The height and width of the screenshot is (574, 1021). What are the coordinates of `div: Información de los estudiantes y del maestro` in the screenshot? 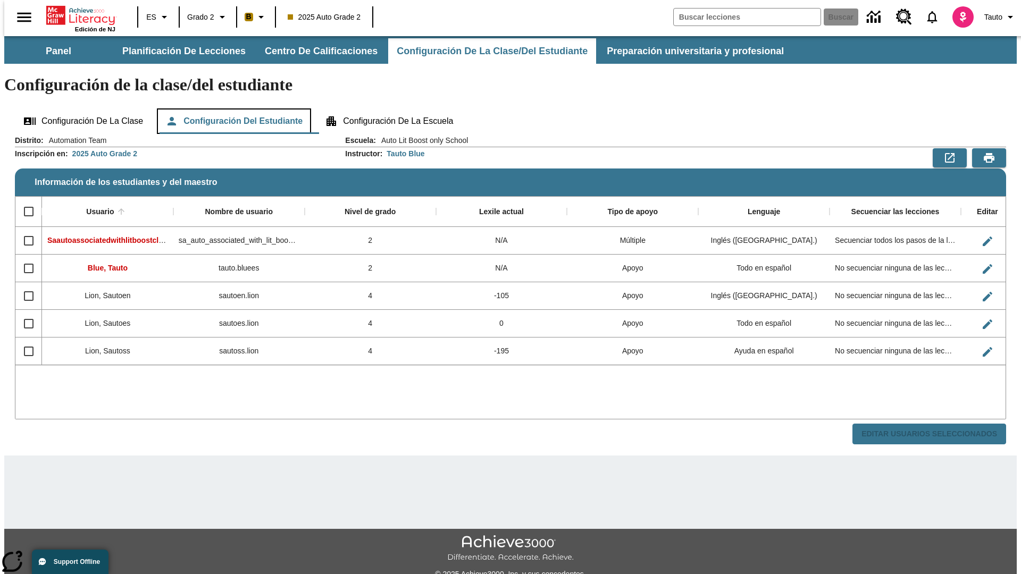 It's located at (510, 290).